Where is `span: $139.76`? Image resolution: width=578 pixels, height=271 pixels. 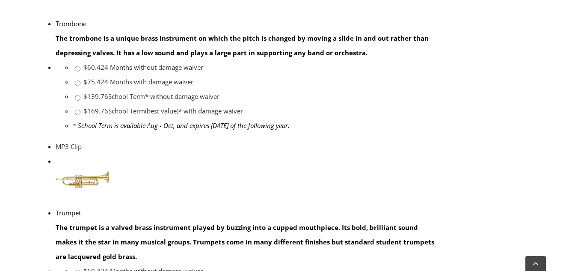
span: $139.76 is located at coordinates (96, 96).